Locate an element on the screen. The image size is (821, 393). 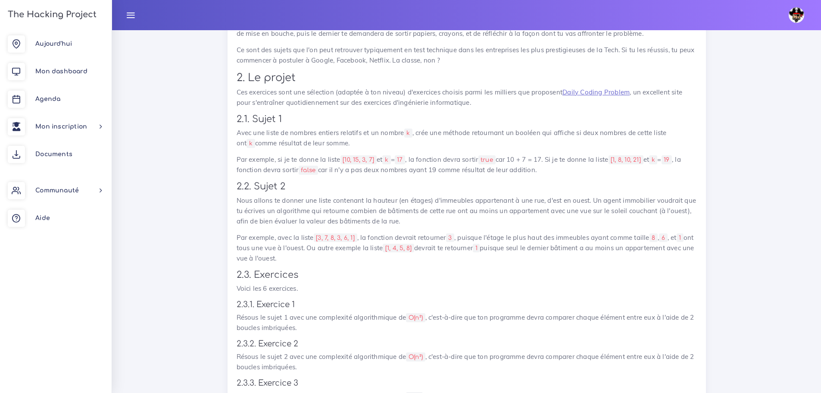
span: Aujourd'hui is located at coordinates (53, 44).